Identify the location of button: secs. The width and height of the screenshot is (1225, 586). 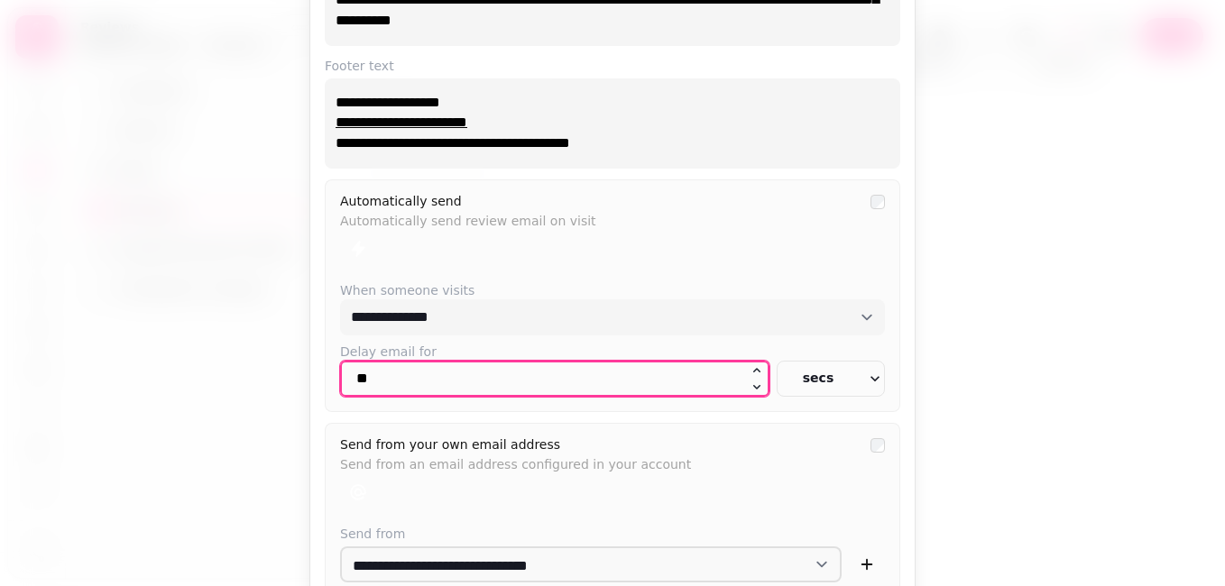
(831, 379).